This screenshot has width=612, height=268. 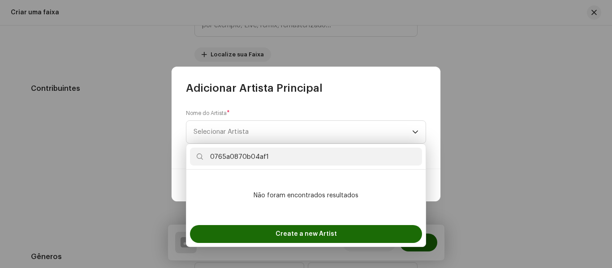 What do you see at coordinates (208, 113) in the screenshot?
I see `label: Nome do Artista` at bounding box center [208, 113].